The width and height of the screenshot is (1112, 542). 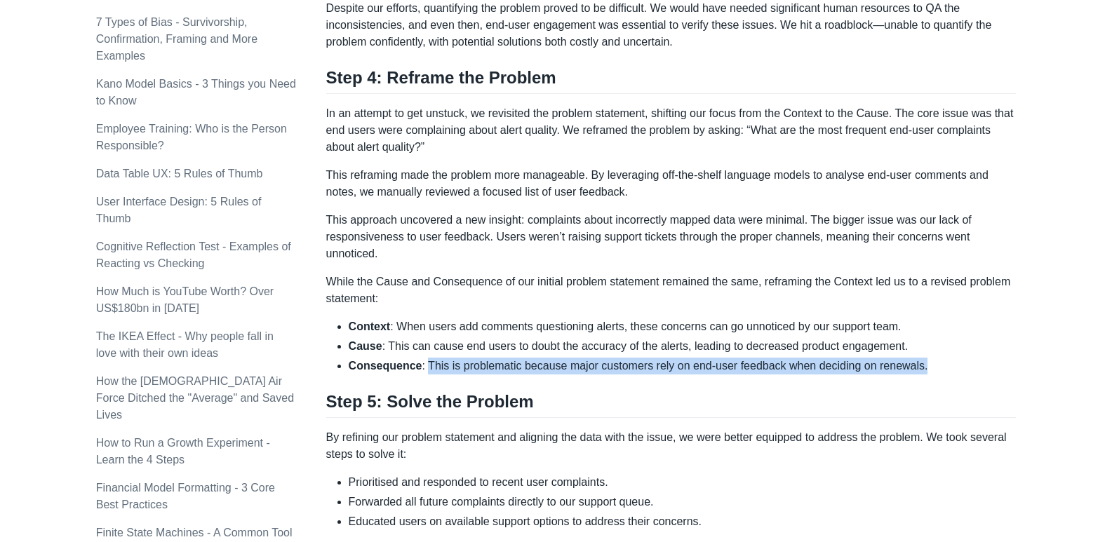 I want to click on a: Data Table UX: 5 Rules of Thumb, so click(x=180, y=173).